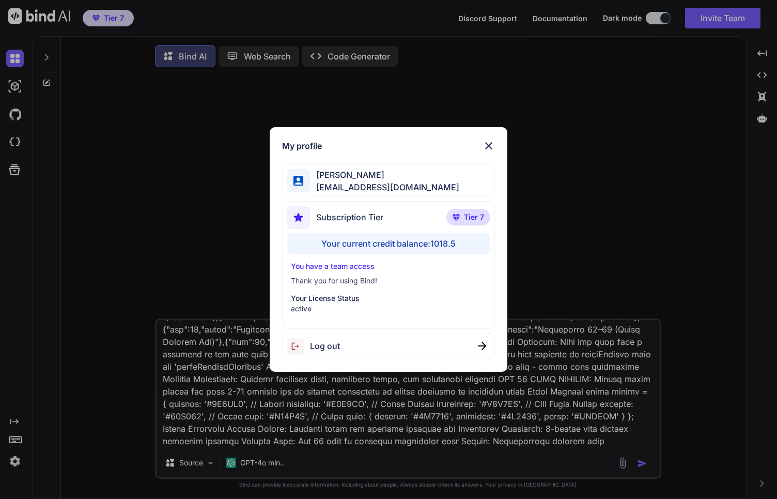 Image resolution: width=777 pixels, height=499 pixels. I want to click on p: You have a team access, so click(389, 266).